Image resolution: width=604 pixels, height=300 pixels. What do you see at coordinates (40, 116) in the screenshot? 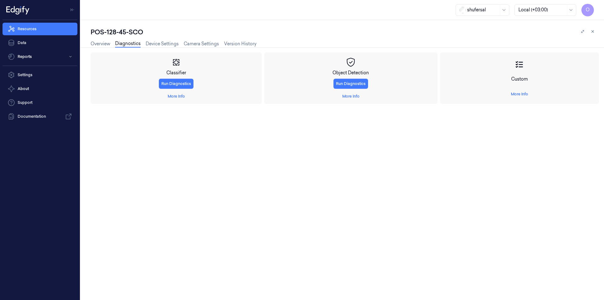
I see `a: Documentation` at bounding box center [40, 116].